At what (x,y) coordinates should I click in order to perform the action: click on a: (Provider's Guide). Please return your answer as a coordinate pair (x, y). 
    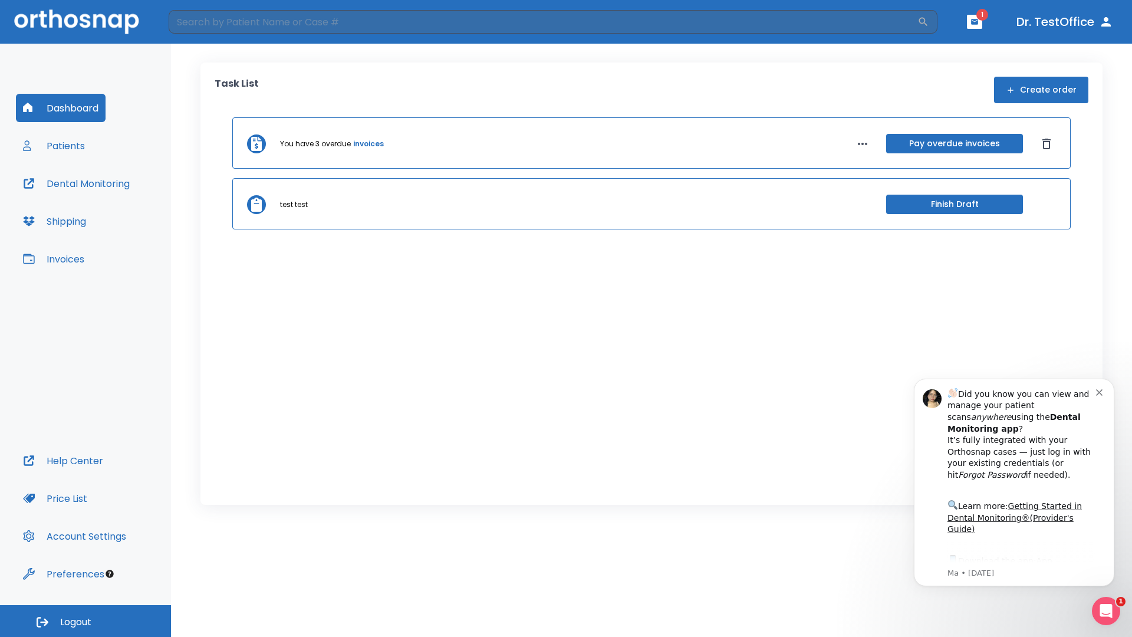
    Looking at the image, I should click on (114, 160).